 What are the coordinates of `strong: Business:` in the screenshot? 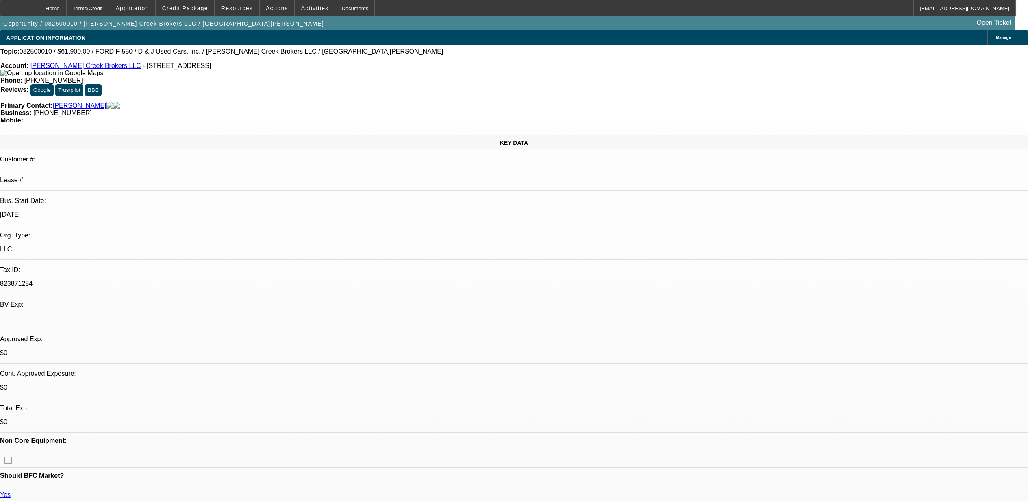 It's located at (16, 113).